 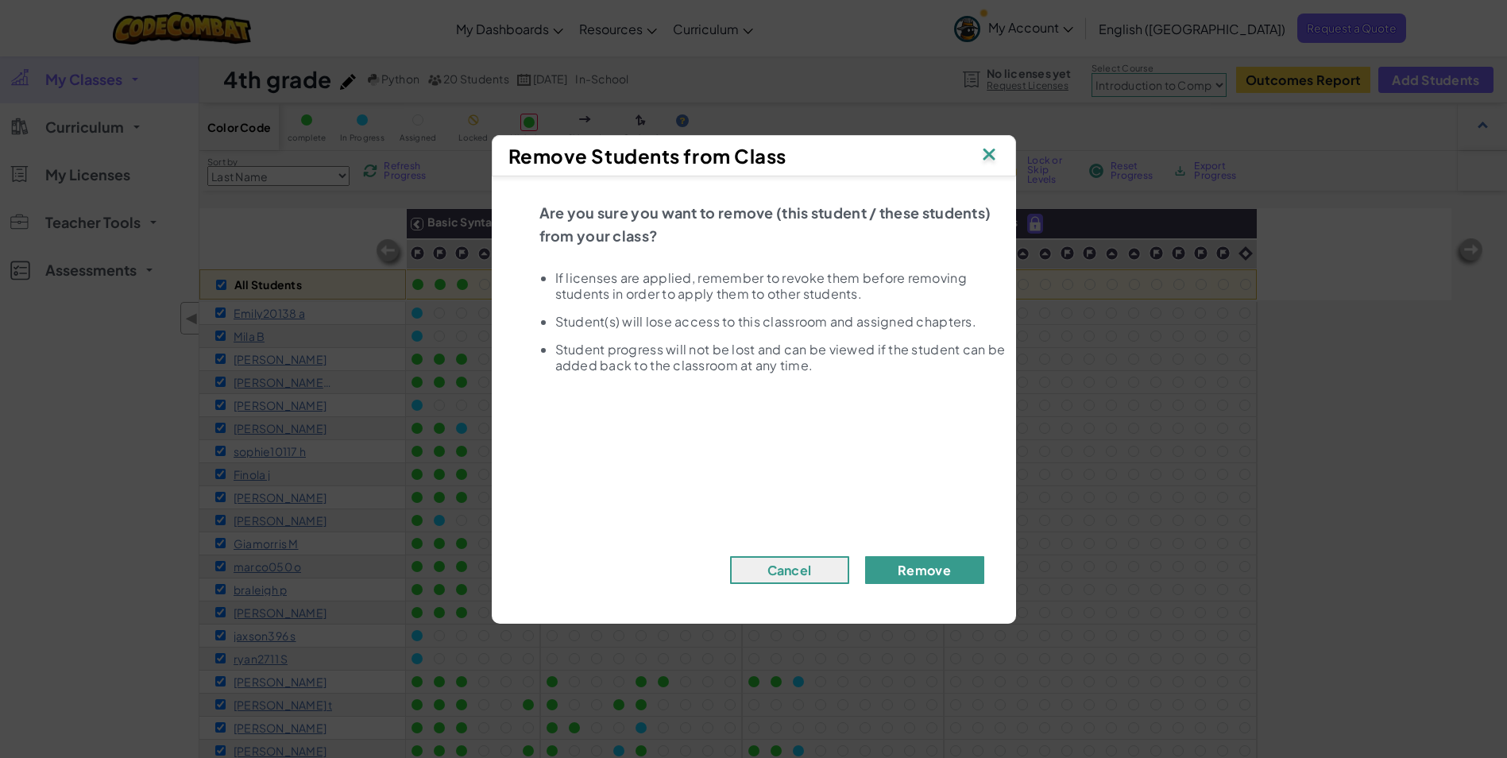 What do you see at coordinates (782, 286) in the screenshot?
I see `li: If licenses are applied, remember to revoke them before removing students in order to apply them ...` at bounding box center [782, 286].